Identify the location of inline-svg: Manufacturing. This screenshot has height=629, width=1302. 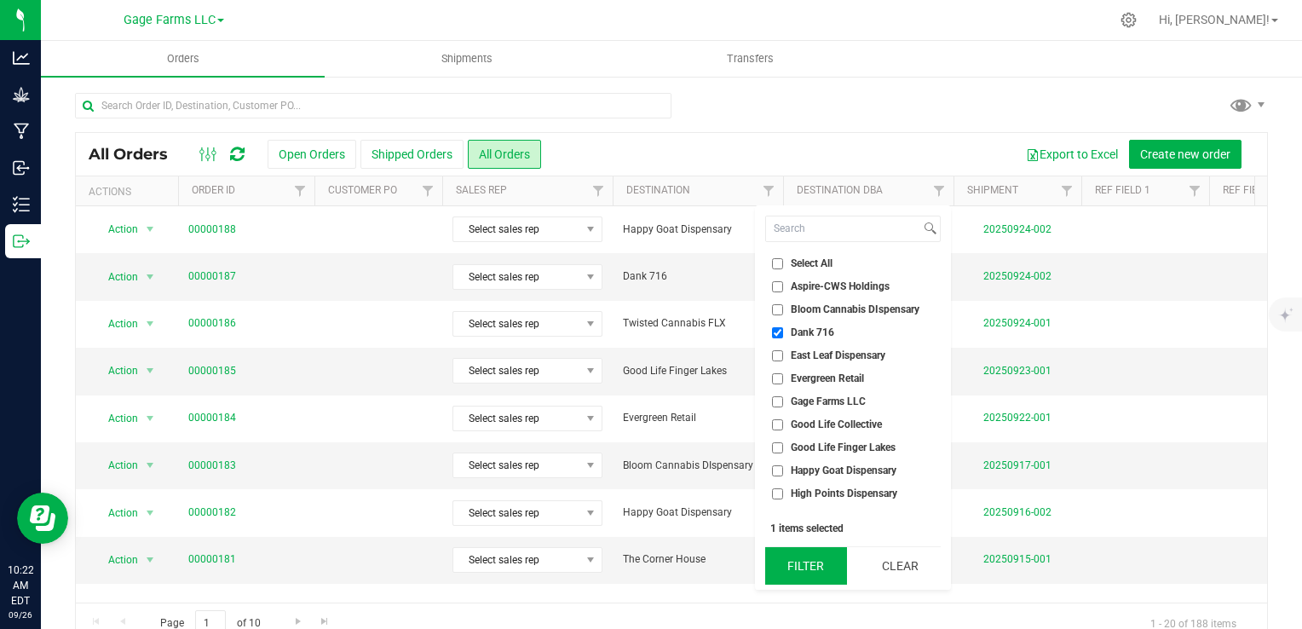
(21, 131).